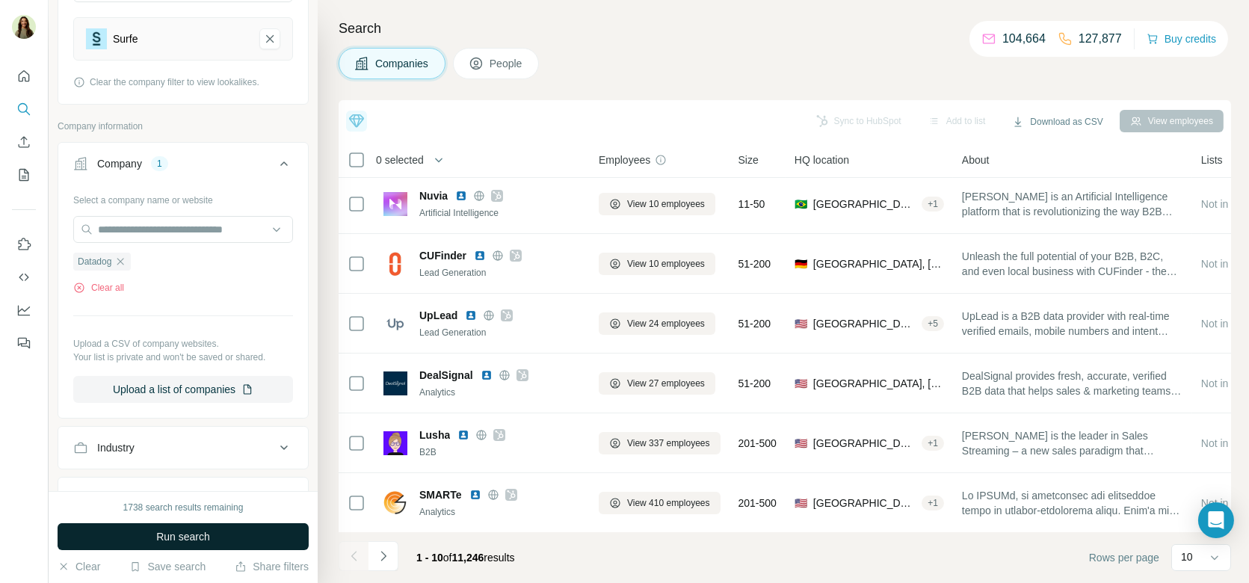 This screenshot has width=1249, height=583. Describe the element at coordinates (271, 566) in the screenshot. I see `button: Share filters` at that location.